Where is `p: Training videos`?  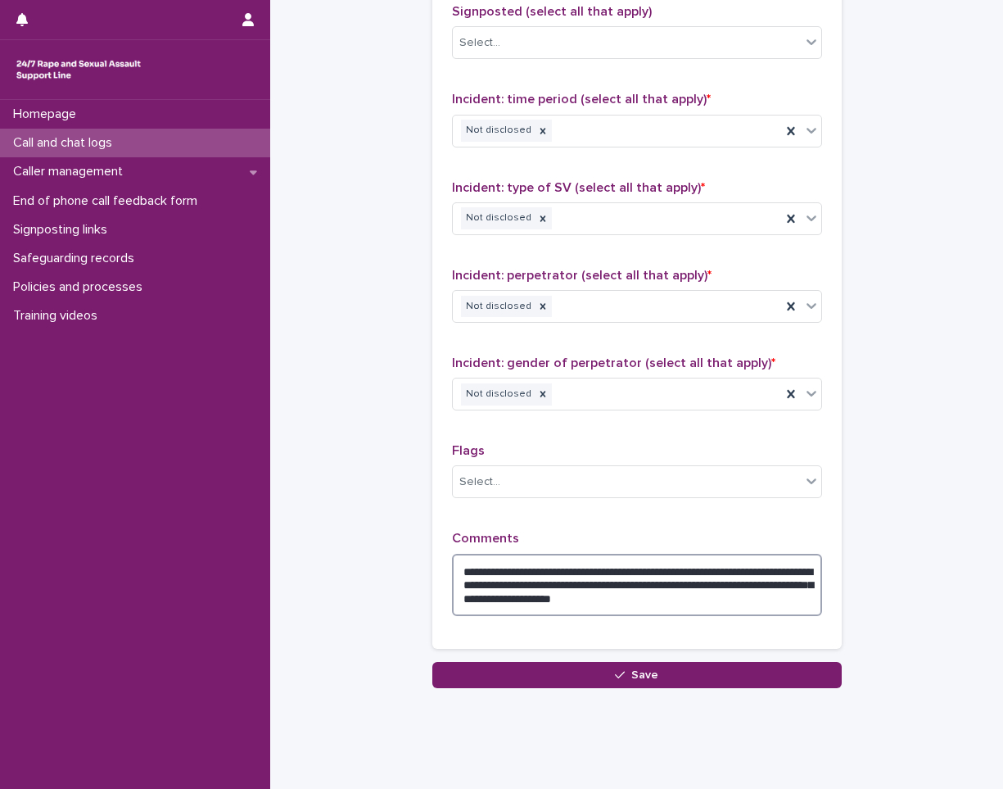 p: Training videos is located at coordinates (58, 315).